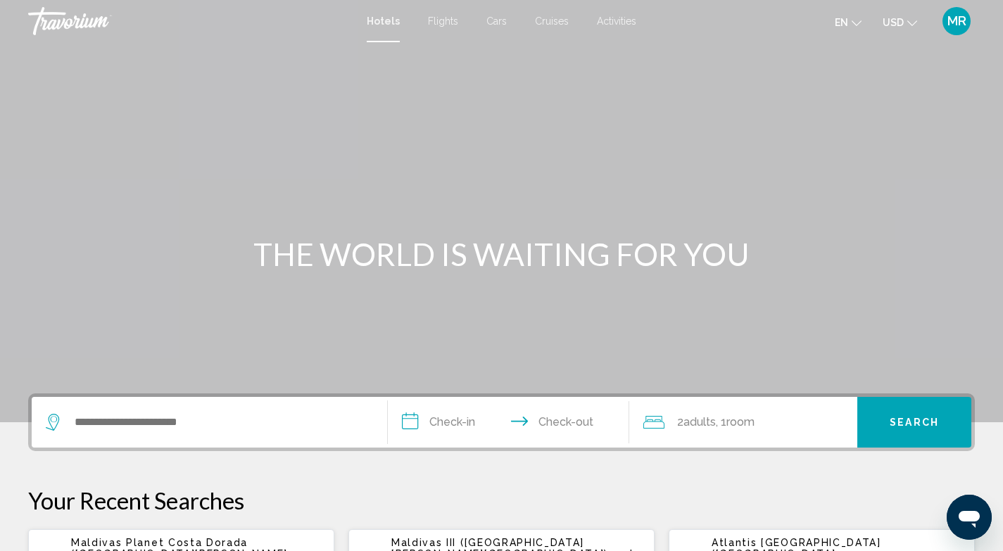 The width and height of the screenshot is (1003, 551). I want to click on button: Change currency, so click(899, 22).